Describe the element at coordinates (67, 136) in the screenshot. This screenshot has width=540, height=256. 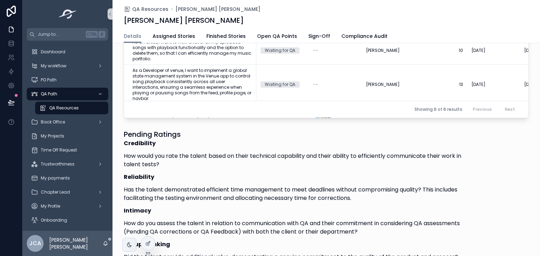
I see `a: My Projects` at that location.